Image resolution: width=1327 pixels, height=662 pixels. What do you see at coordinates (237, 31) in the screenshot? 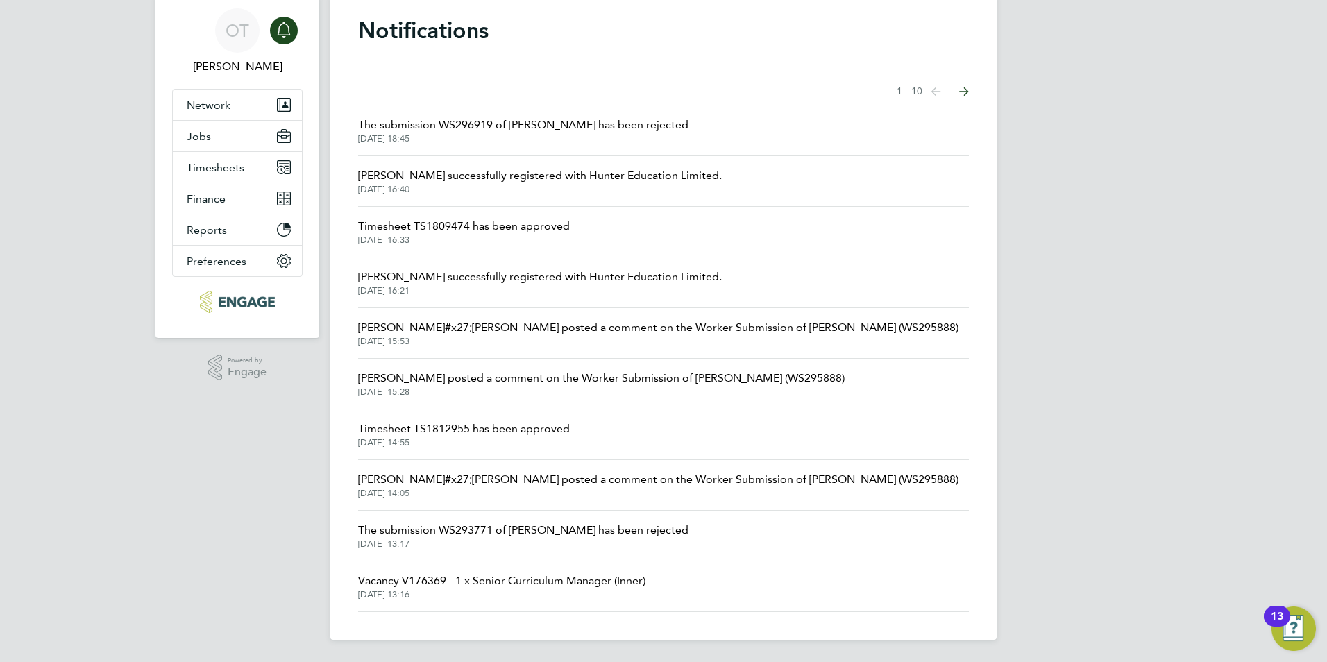
I see `span: OT` at bounding box center [237, 31].